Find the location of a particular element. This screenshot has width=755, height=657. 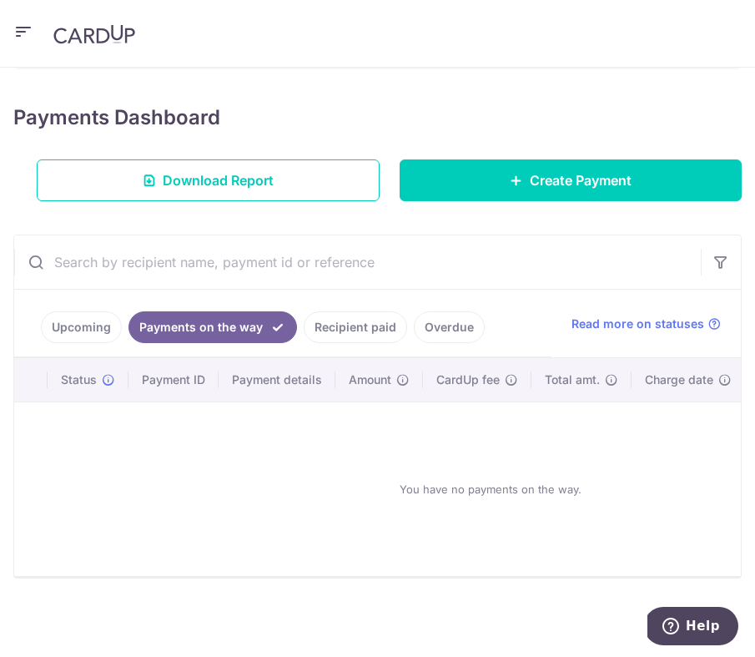

span: Help is located at coordinates (55, 19).